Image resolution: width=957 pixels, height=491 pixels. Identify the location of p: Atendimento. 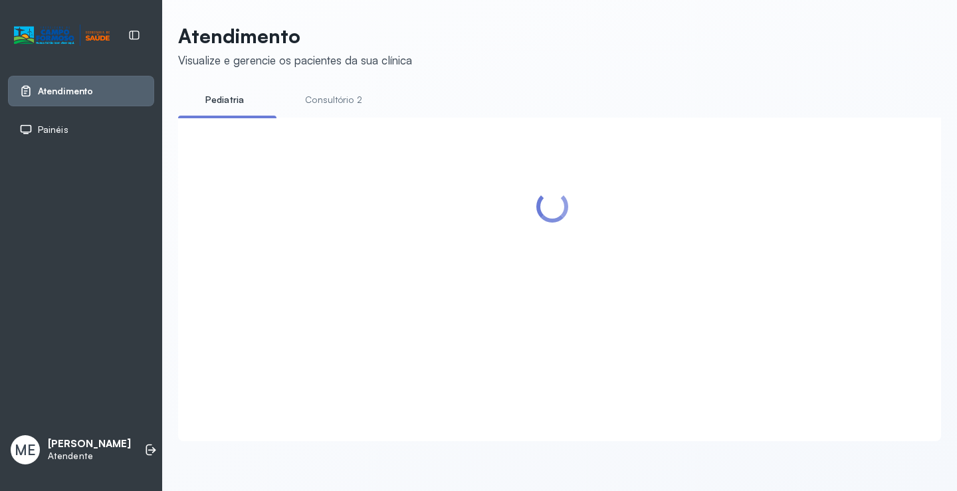
(295, 36).